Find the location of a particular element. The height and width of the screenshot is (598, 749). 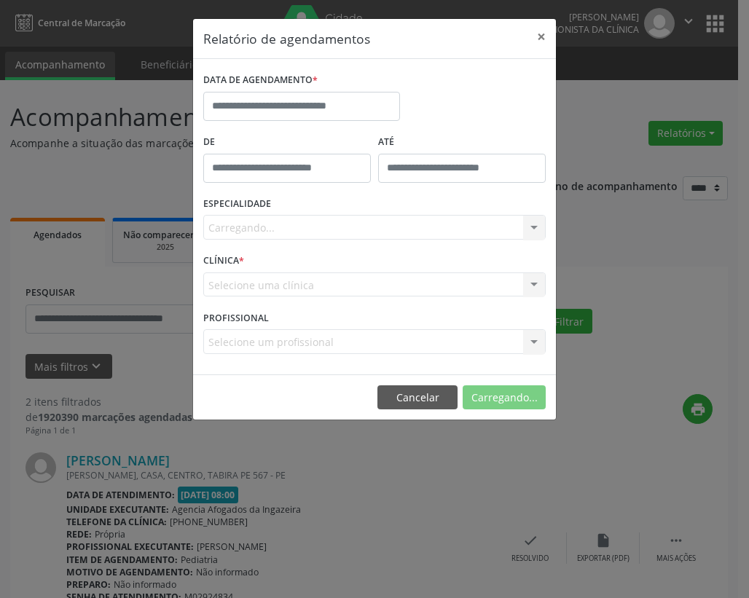

h5: Relatório de agendamentos is located at coordinates (286, 39).